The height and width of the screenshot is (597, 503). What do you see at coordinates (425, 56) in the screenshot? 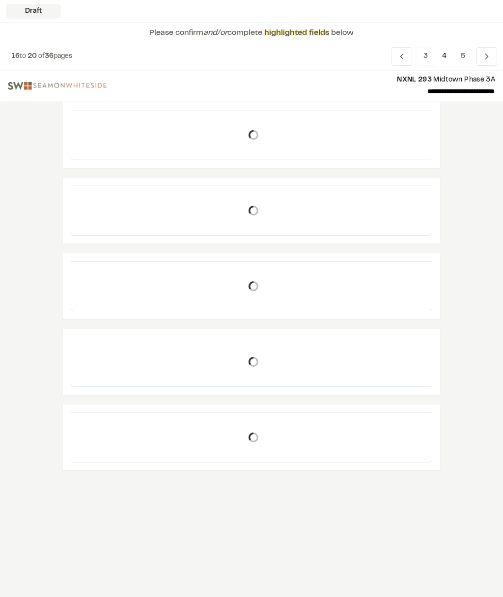
I see `span: 3` at bounding box center [425, 56].